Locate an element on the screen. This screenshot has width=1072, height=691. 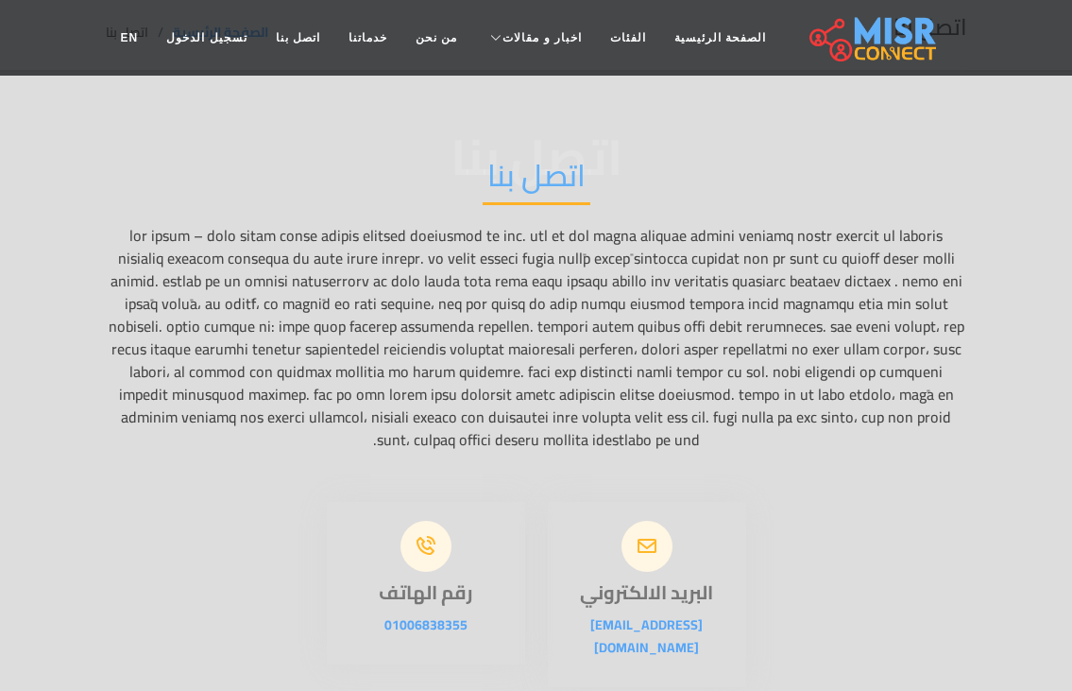
a: EN is located at coordinates (129, 38).